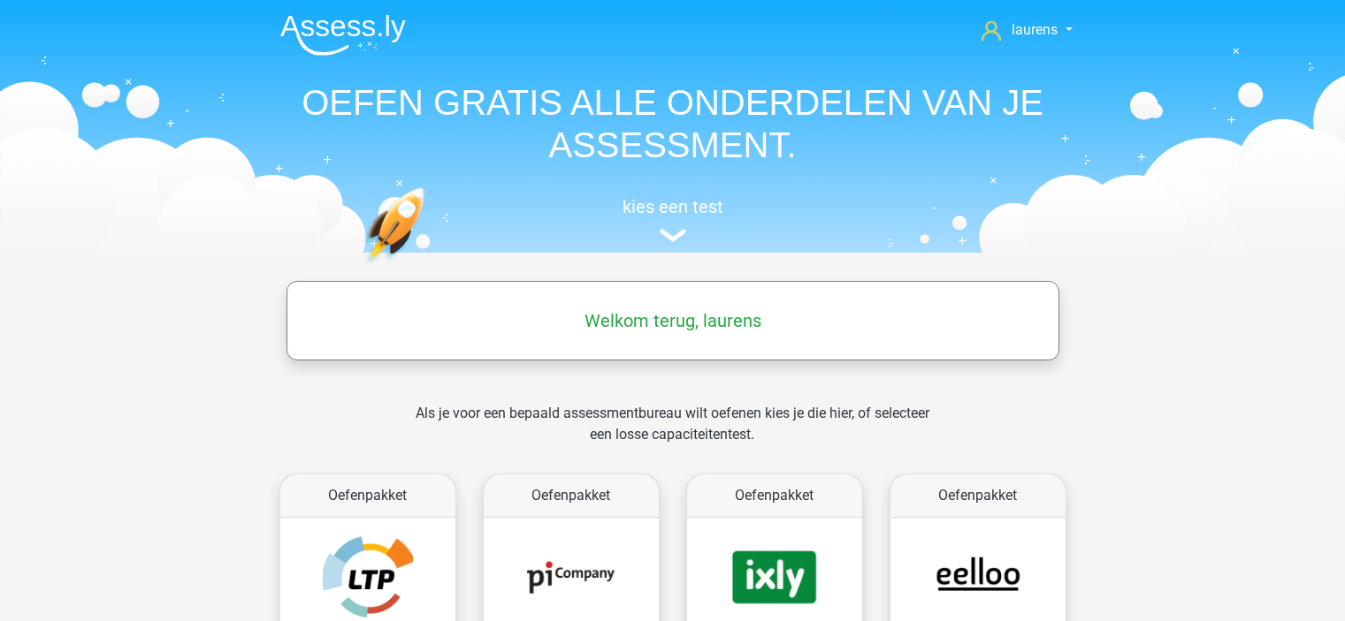 This screenshot has width=1345, height=621. I want to click on h1: OEFEN GRATIS ALLE ONDERDELEN VAN JE ASSESSMENT., so click(673, 124).